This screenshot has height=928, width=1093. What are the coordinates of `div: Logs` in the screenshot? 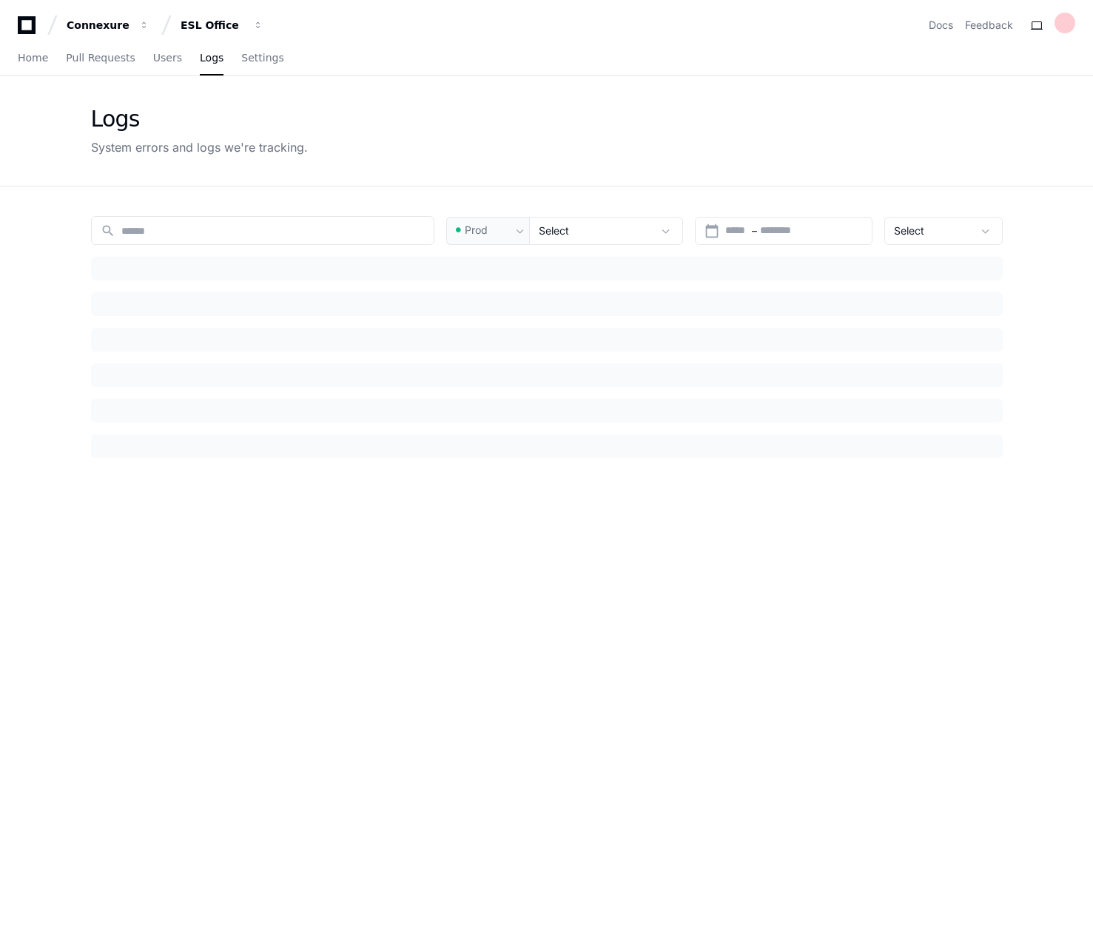 It's located at (199, 119).